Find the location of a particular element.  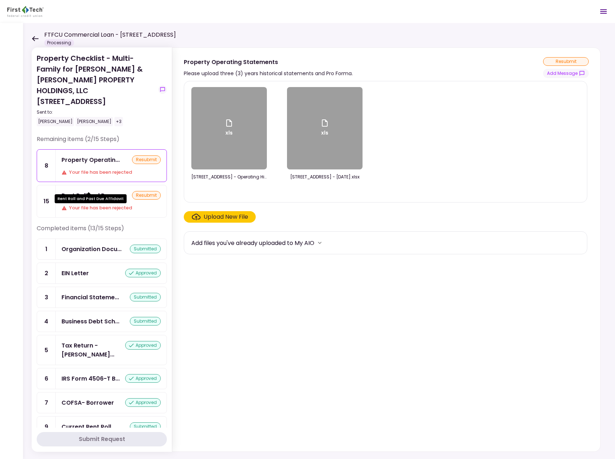

div: Rent Roll and Past Due Affidavit is located at coordinates (91, 199).